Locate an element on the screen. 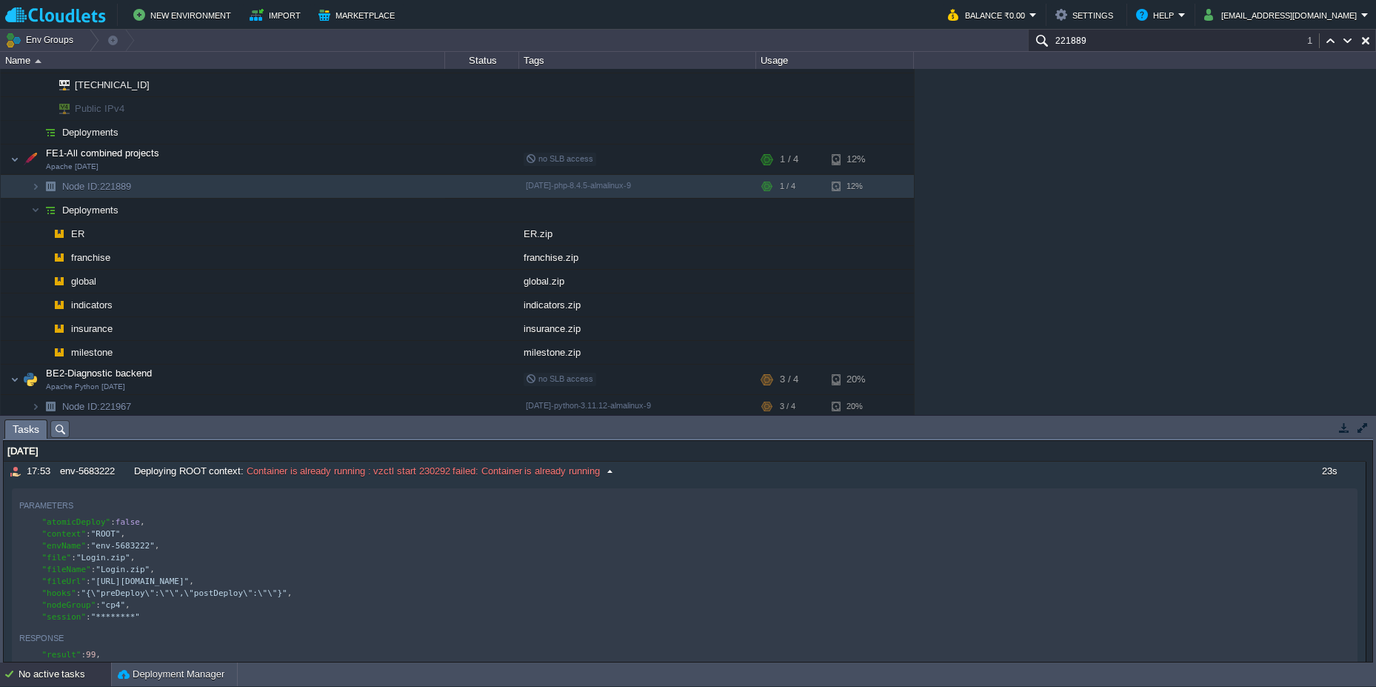 Image resolution: width=1376 pixels, height=687 pixels. div: ER.zip is located at coordinates (638, 233).